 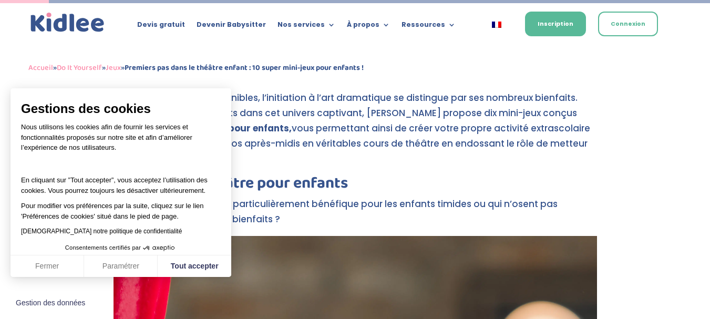 I want to click on img: logo_kidlee_bleu, so click(x=67, y=23).